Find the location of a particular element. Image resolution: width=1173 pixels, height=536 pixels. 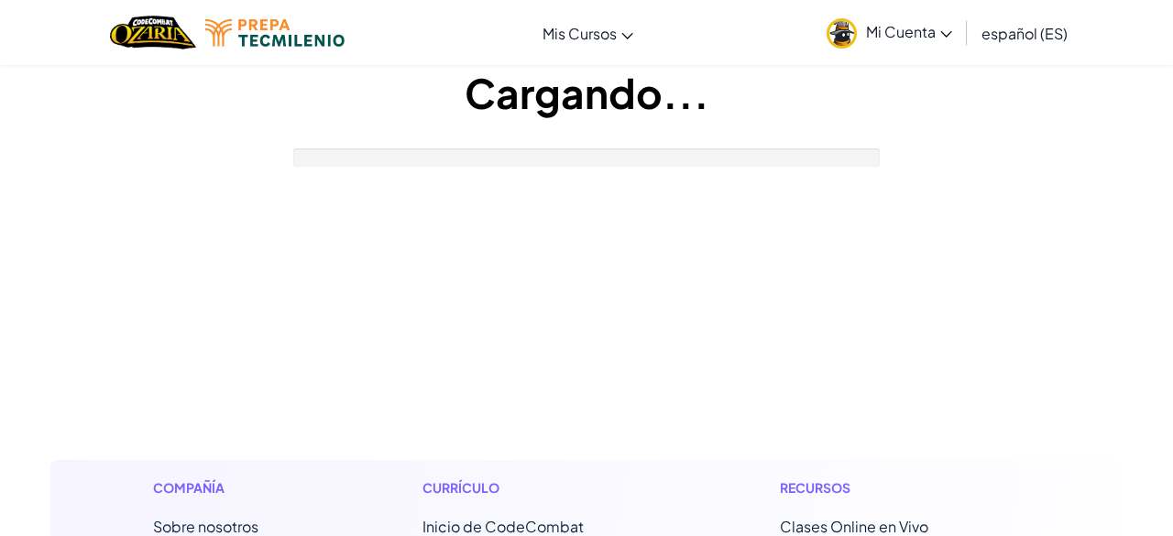

a: Ozaria by CodeCombat logo is located at coordinates (152, 32).